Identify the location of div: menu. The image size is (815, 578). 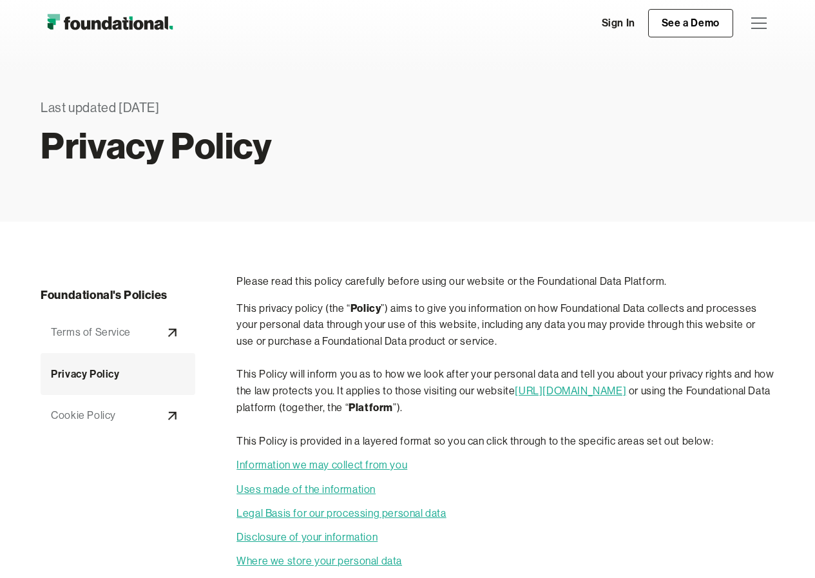
(759, 23).